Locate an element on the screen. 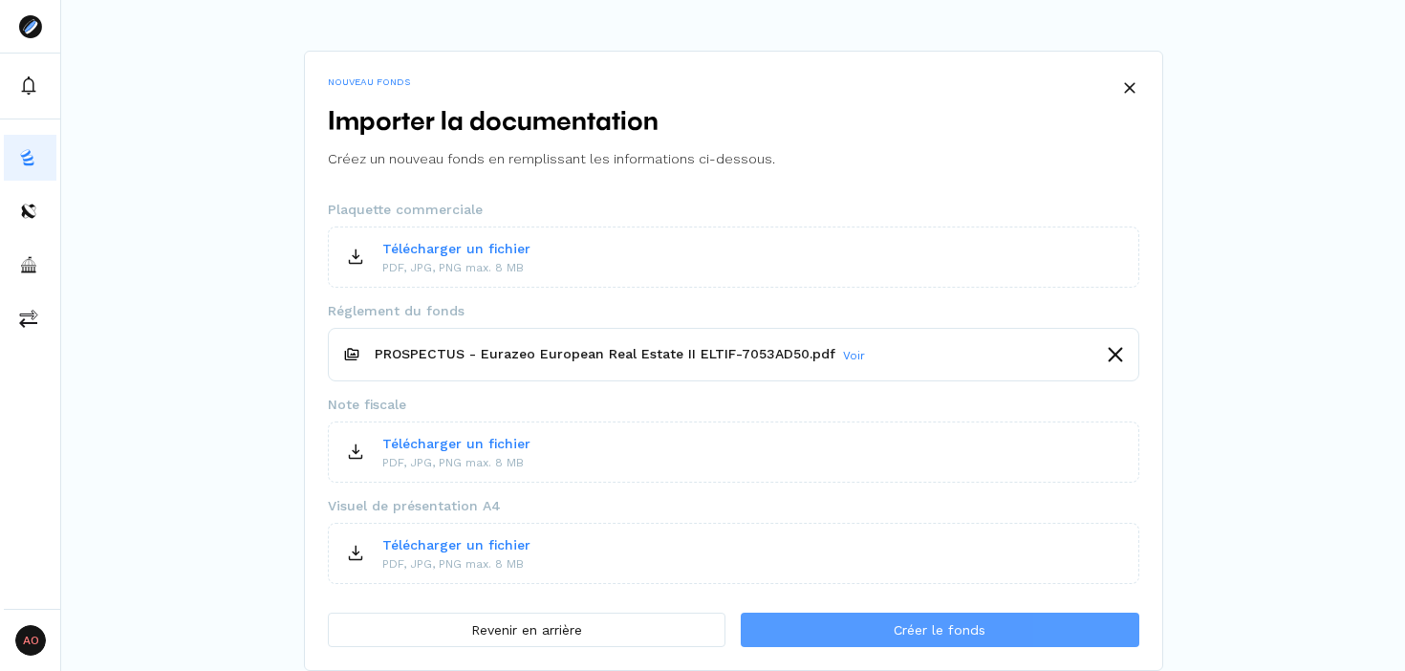 Image resolution: width=1405 pixels, height=671 pixels. button: Revenir en arrière is located at coordinates (527, 630).